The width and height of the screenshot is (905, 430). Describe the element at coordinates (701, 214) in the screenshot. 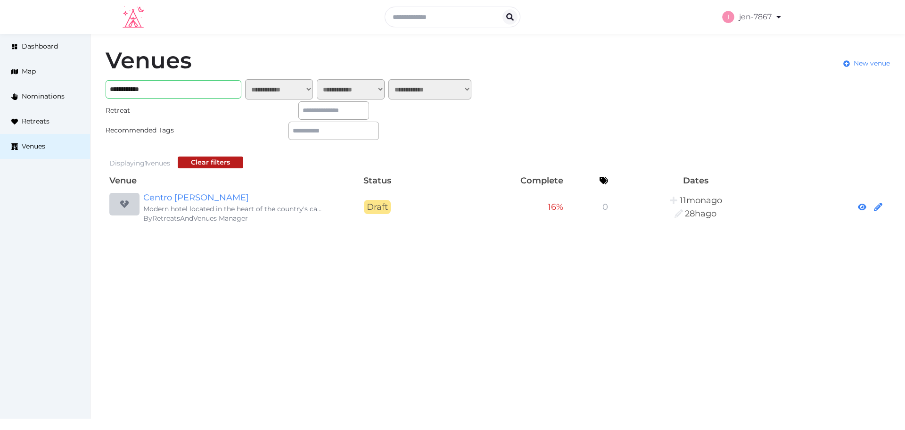

I see `span: 12:38PM, September 7th, 2025` at that location.